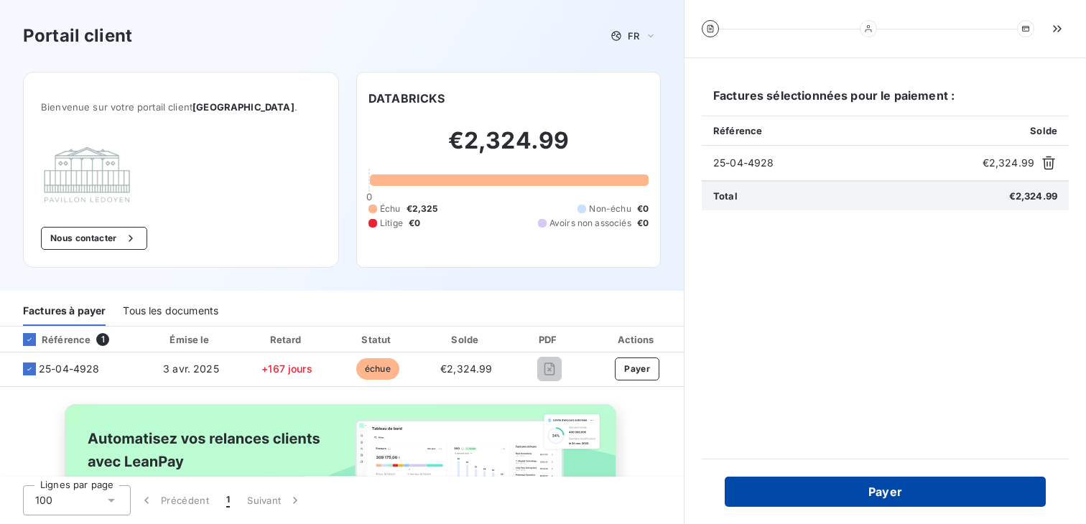 The width and height of the screenshot is (1086, 524). I want to click on div: Actions, so click(637, 340).